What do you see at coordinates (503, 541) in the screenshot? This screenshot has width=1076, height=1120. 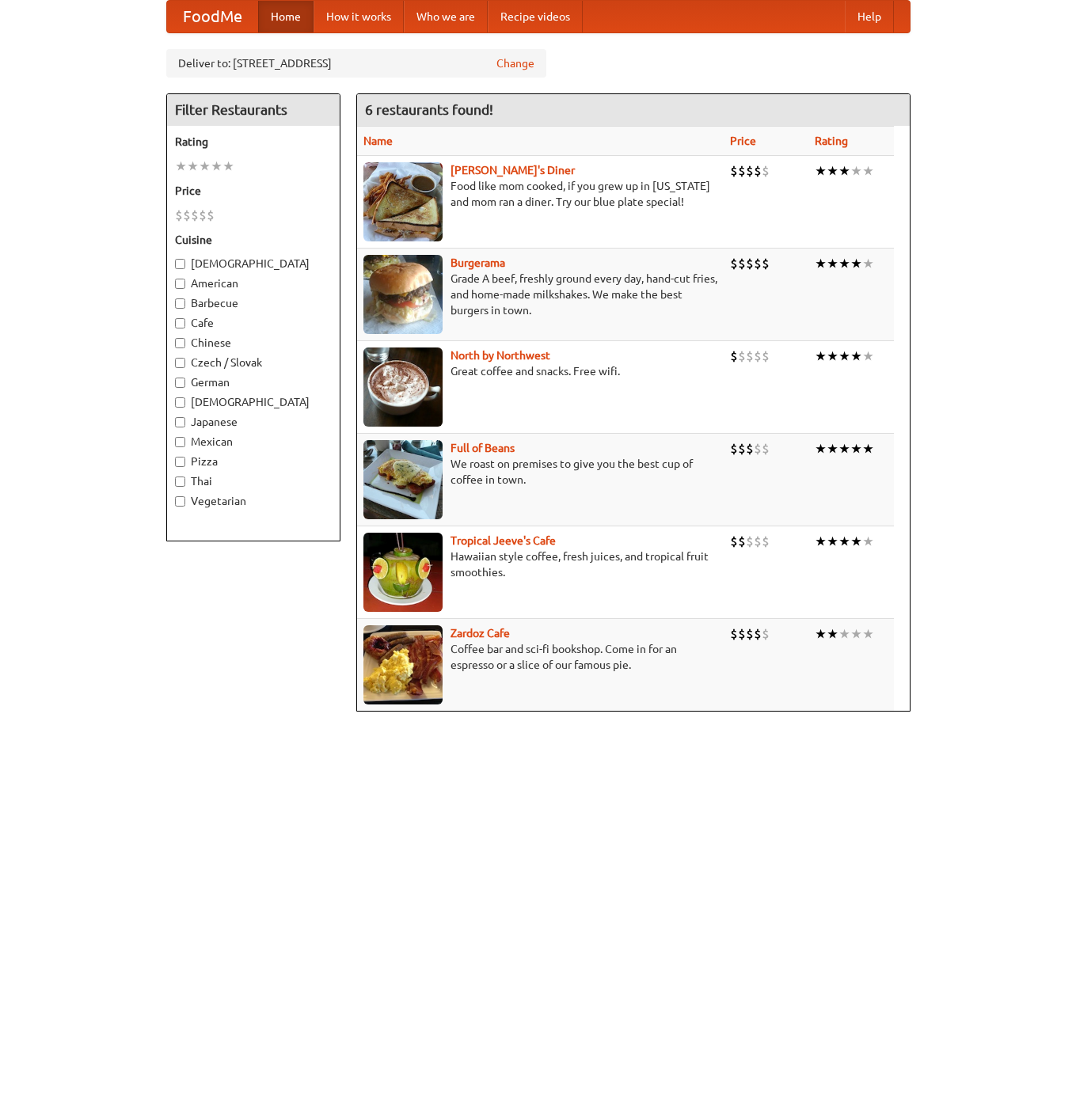 I see `b: Tropical Jeeve's Cafe` at bounding box center [503, 541].